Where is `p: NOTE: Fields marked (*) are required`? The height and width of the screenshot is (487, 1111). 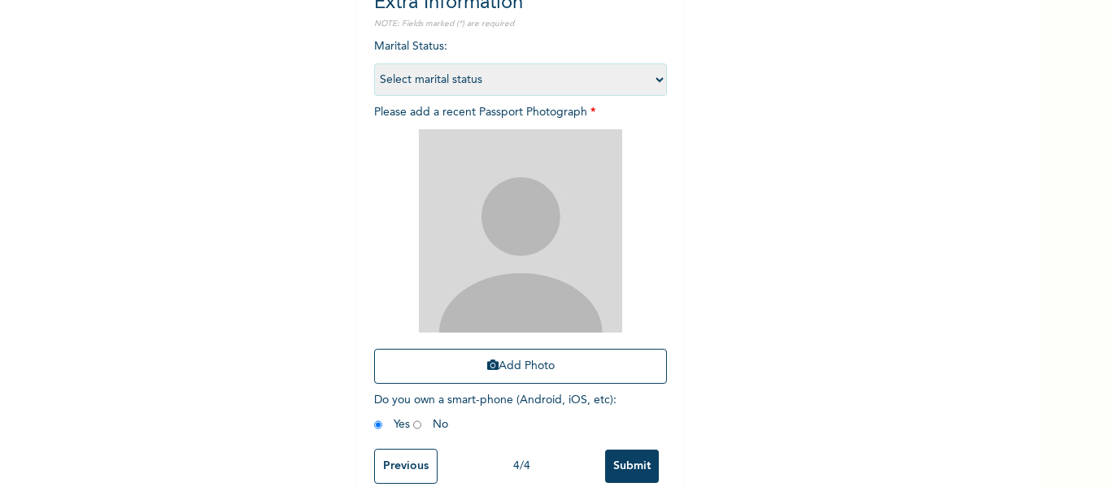 p: NOTE: Fields marked (*) are required is located at coordinates (521, 24).